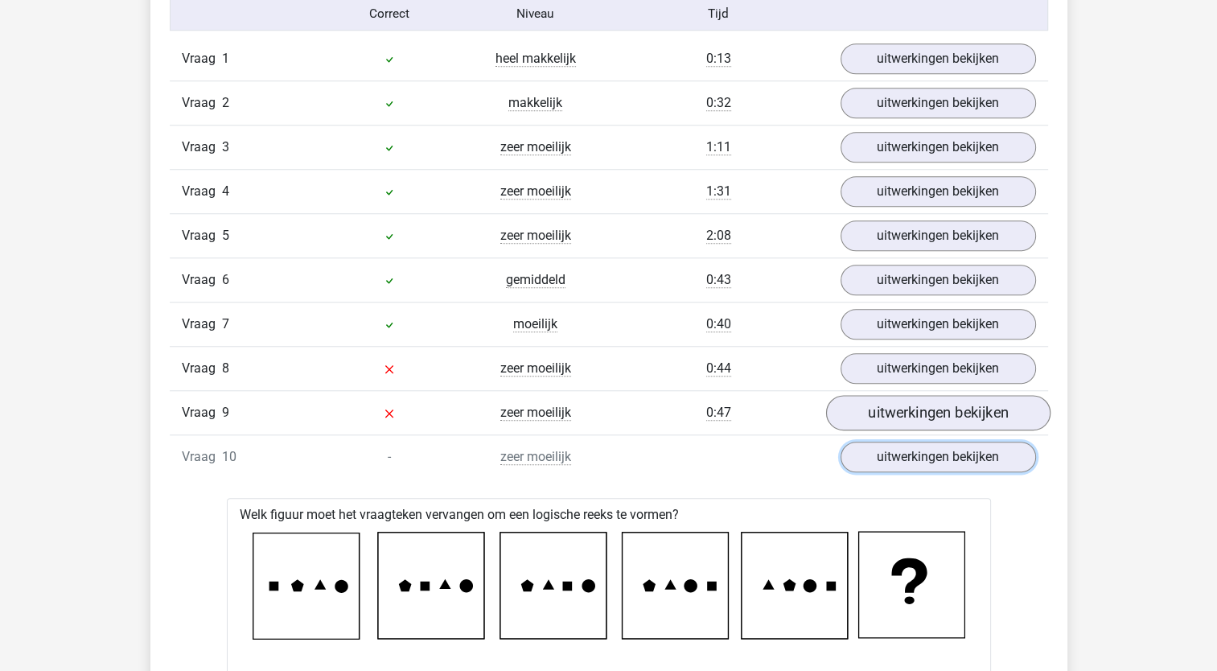 Image resolution: width=1217 pixels, height=671 pixels. I want to click on span: 0:13, so click(719, 59).